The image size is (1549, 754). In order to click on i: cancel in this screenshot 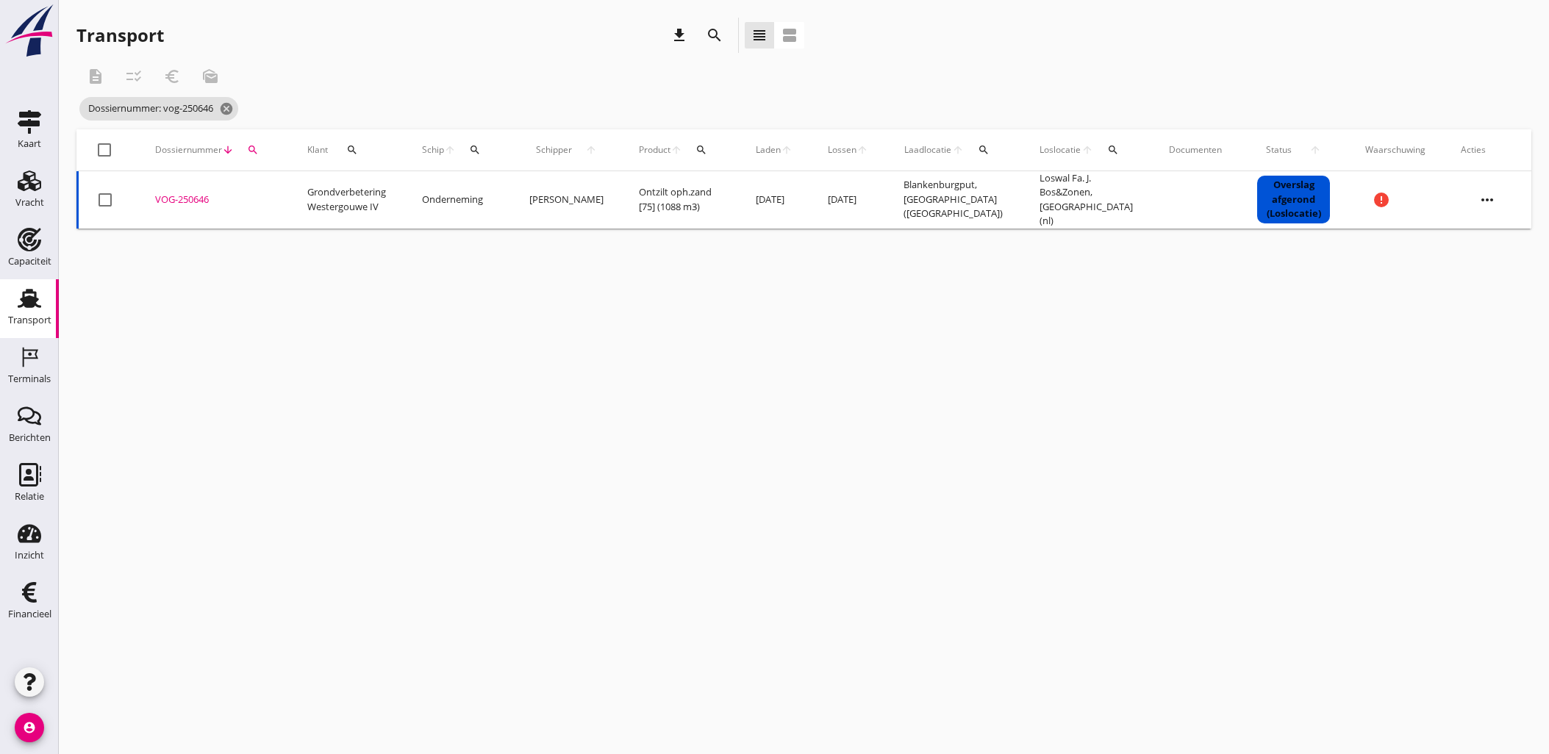, I will do `click(226, 109)`.